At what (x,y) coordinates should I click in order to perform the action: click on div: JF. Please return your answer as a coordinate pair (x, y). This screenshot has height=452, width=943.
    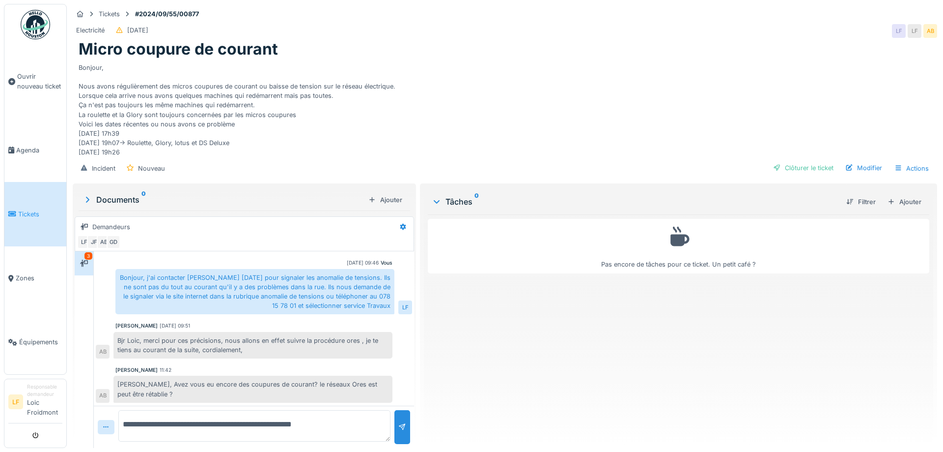
    Looking at the image, I should click on (94, 242).